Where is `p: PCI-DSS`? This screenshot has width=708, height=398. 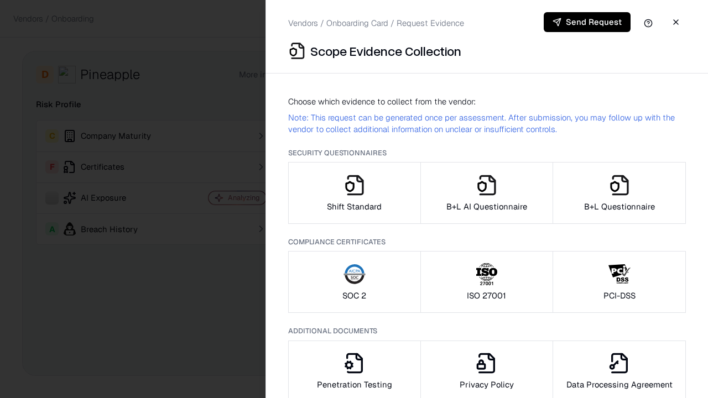 p: PCI-DSS is located at coordinates (619, 295).